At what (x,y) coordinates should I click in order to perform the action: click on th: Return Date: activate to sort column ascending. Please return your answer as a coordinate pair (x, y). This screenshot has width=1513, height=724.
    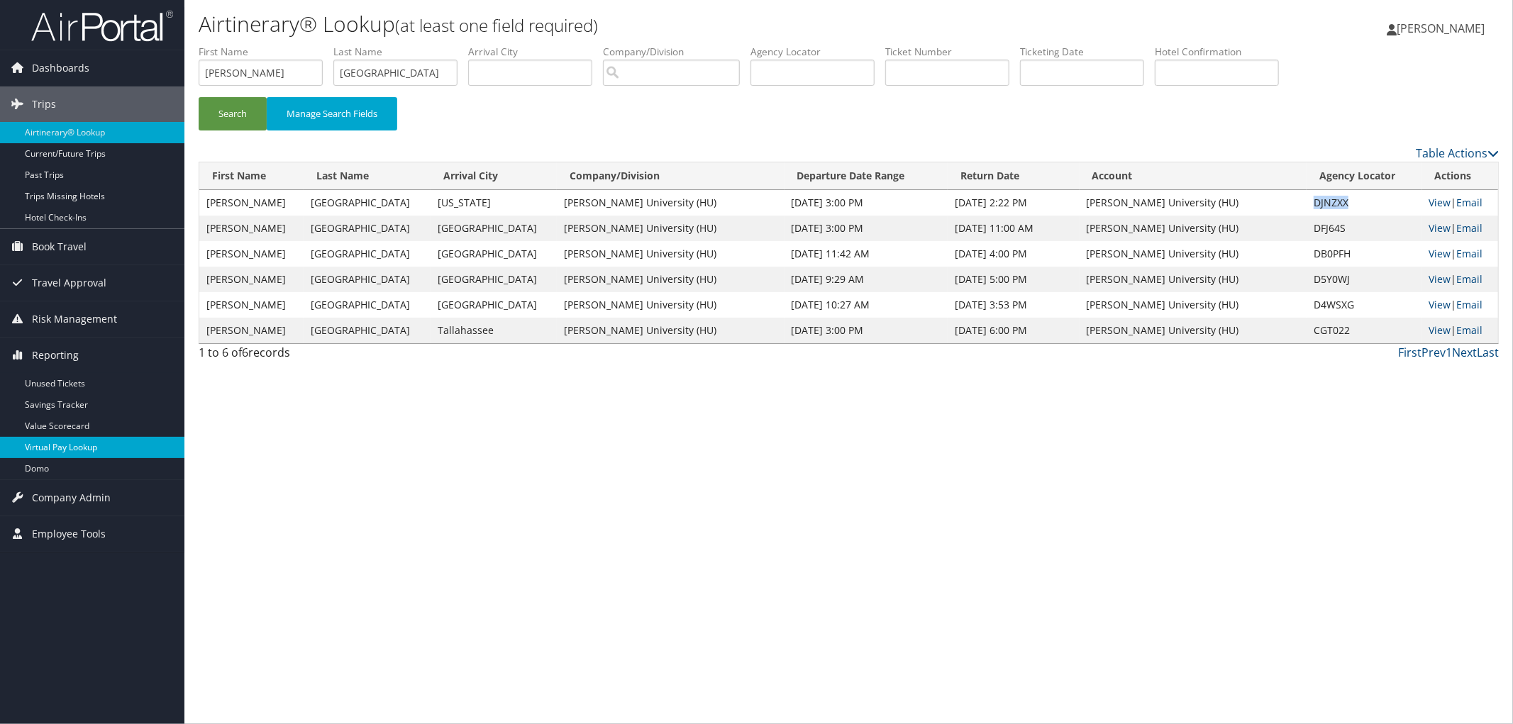
    Looking at the image, I should click on (1013, 176).